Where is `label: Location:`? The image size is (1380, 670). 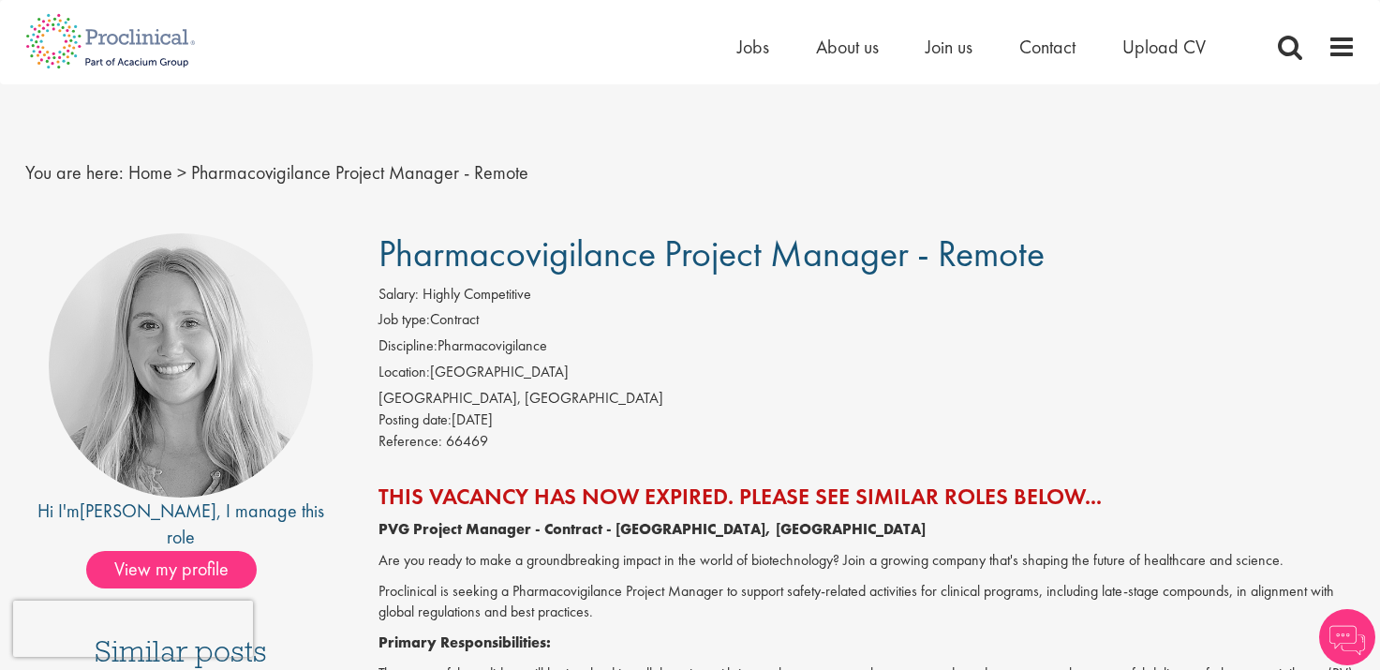 label: Location: is located at coordinates (404, 372).